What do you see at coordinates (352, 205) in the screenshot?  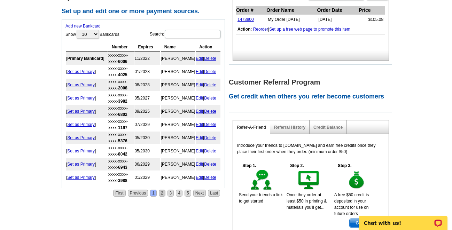 I see `span: A free $50 credit is deposited in your account for use on future orders` at bounding box center [352, 205].